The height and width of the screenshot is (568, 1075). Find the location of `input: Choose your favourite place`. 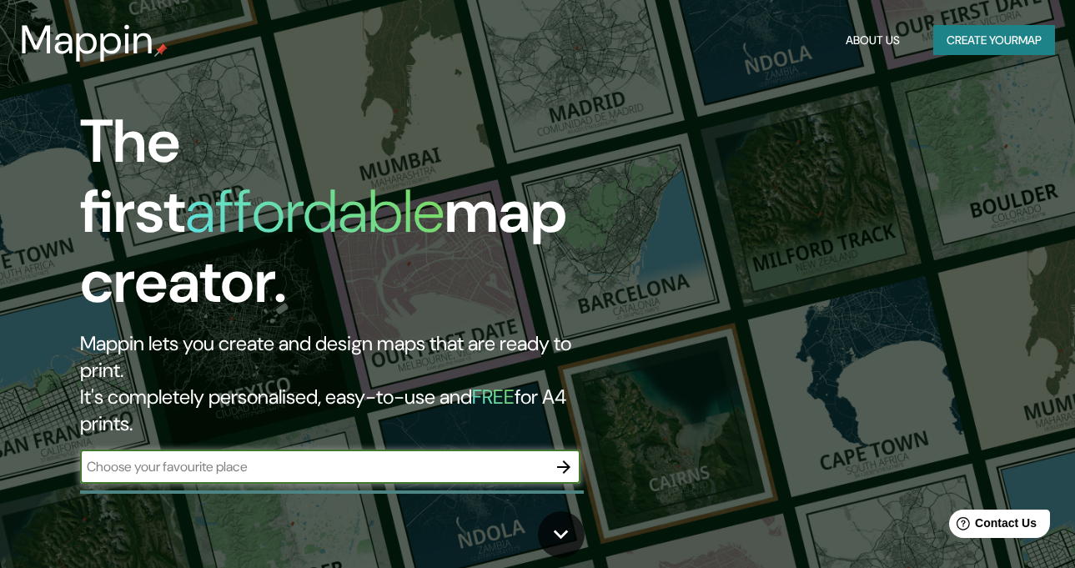

input: Choose your favourite place is located at coordinates (314, 466).